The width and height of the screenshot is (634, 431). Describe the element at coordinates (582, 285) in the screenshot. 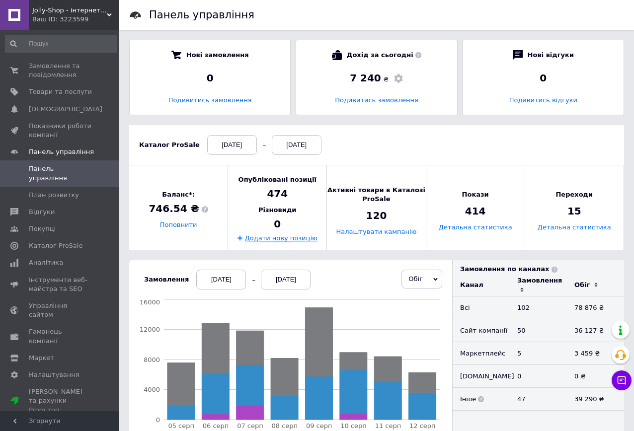

I see `div: Обіг` at that location.